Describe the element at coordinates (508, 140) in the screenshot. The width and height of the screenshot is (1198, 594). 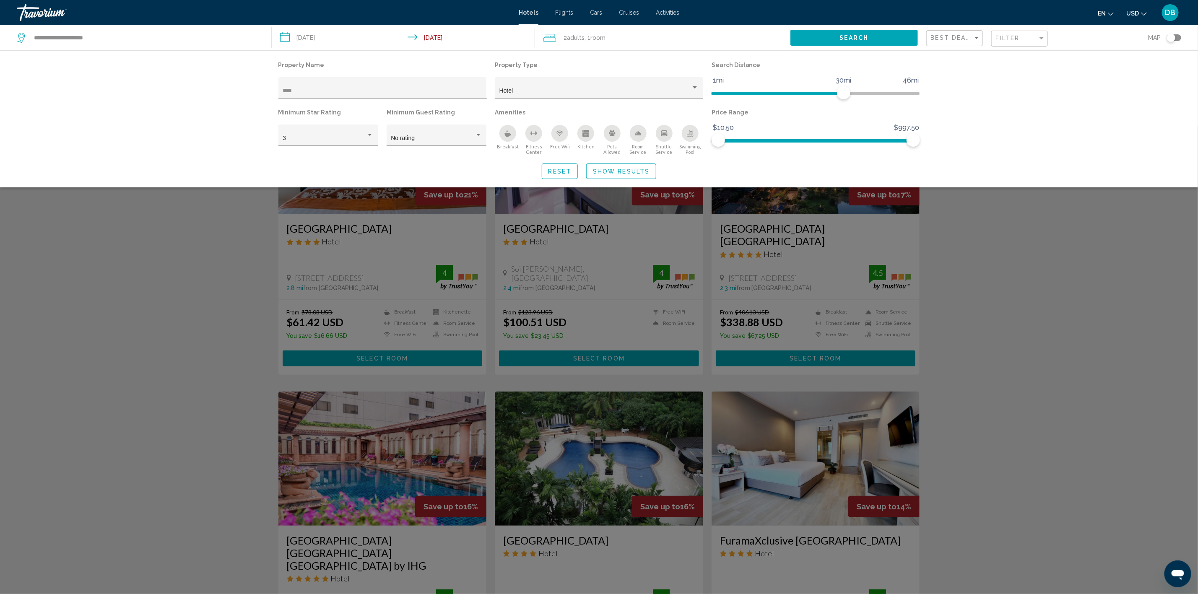
I see `button: Breakfast` at that location.